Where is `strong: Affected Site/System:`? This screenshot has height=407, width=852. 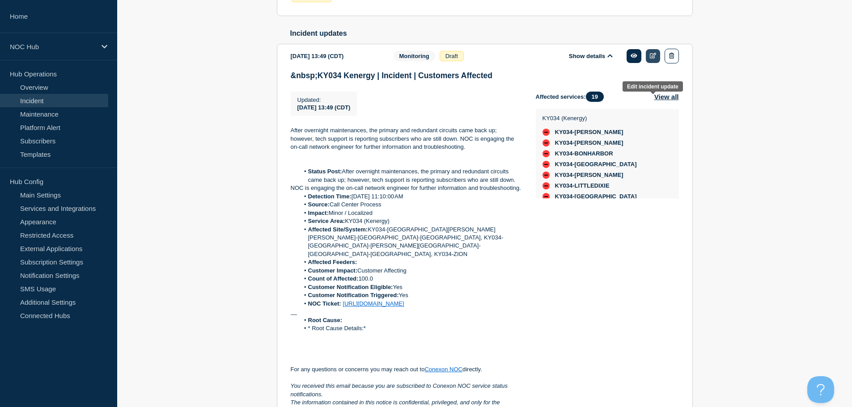 strong: Affected Site/System: is located at coordinates (338, 229).